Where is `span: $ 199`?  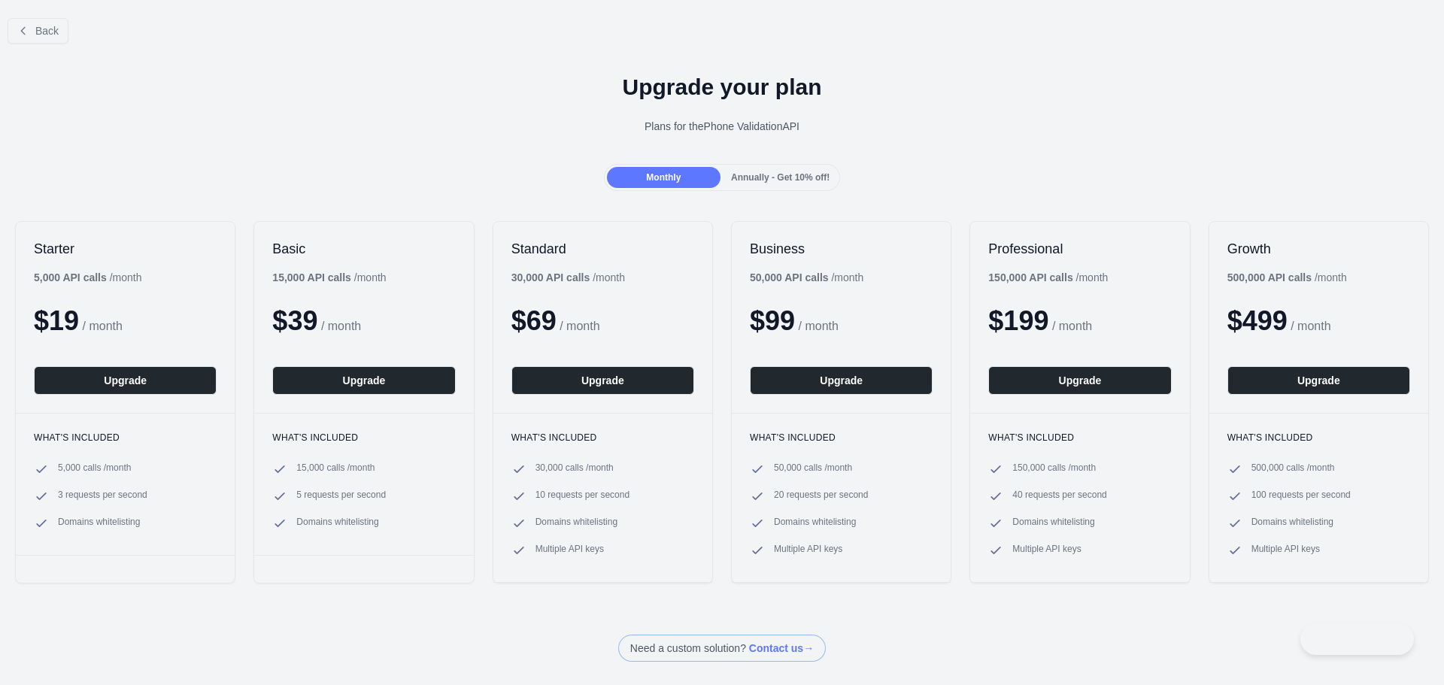
span: $ 199 is located at coordinates (1019, 320).